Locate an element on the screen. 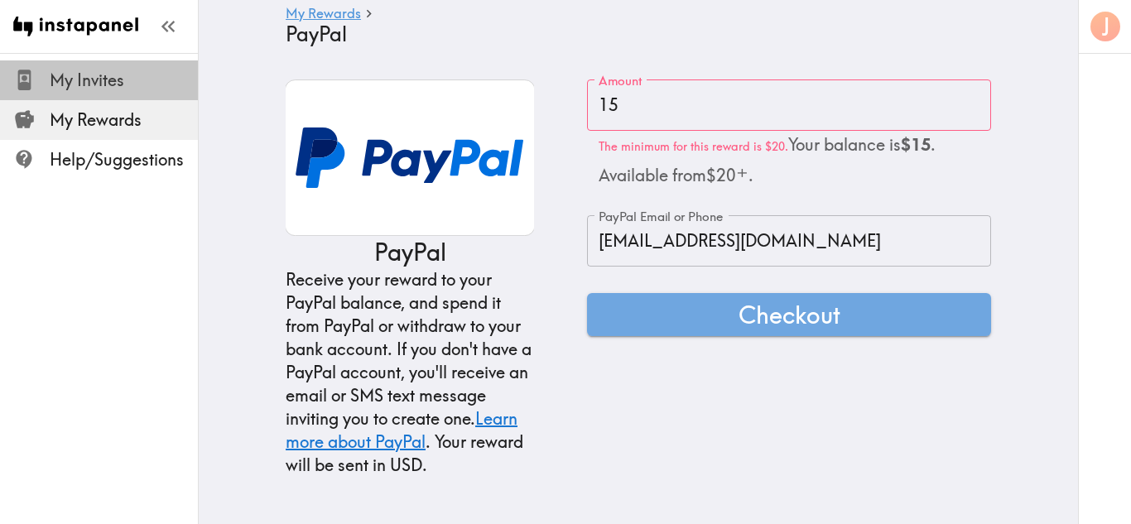  span: Checkout is located at coordinates (789, 315).